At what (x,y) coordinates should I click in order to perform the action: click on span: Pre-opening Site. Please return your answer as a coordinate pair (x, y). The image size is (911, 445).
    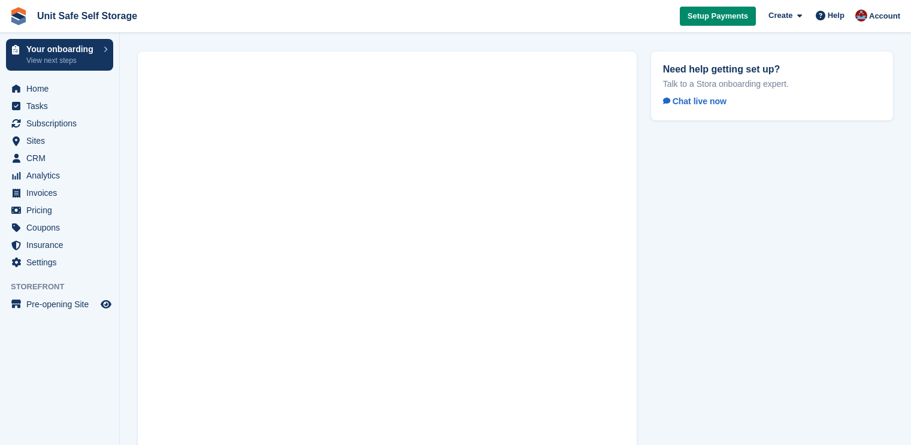
    Looking at the image, I should click on (62, 304).